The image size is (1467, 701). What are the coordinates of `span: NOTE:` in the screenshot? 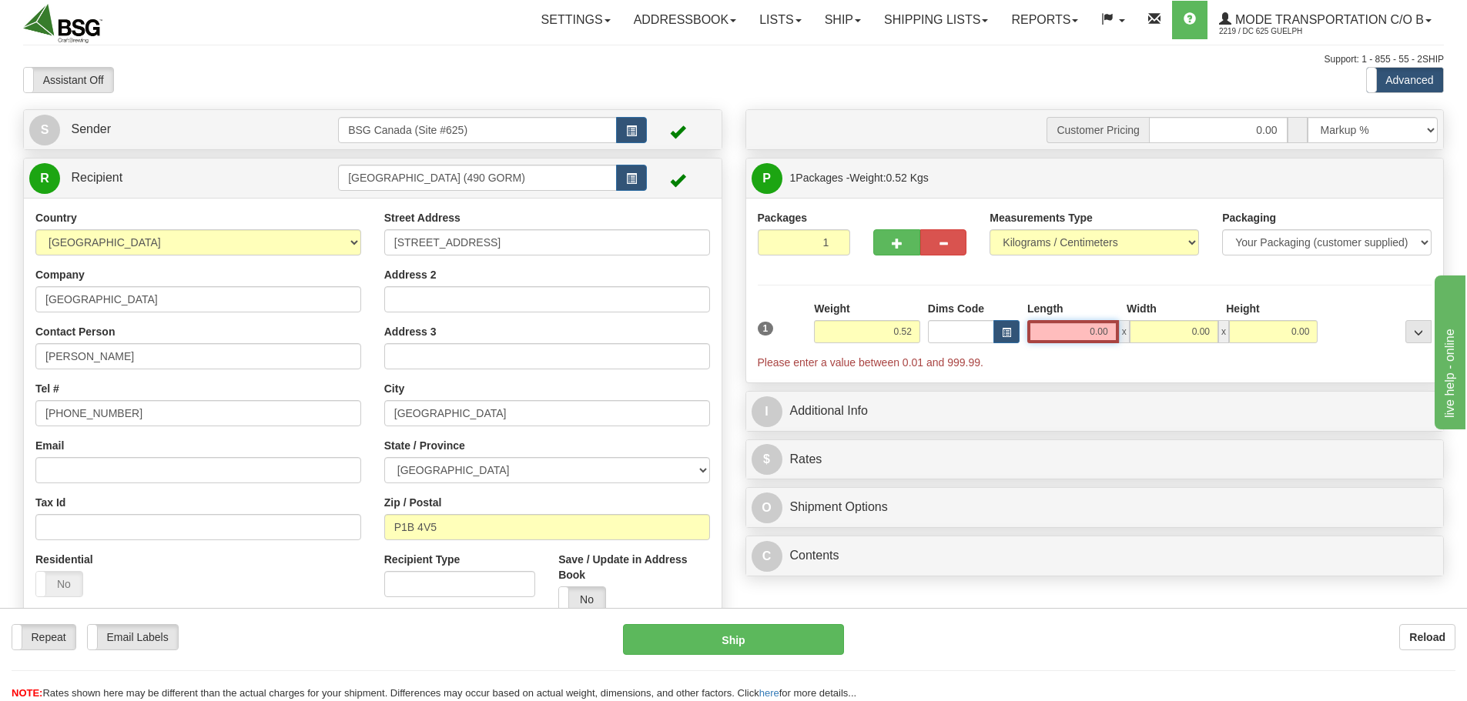 It's located at (27, 693).